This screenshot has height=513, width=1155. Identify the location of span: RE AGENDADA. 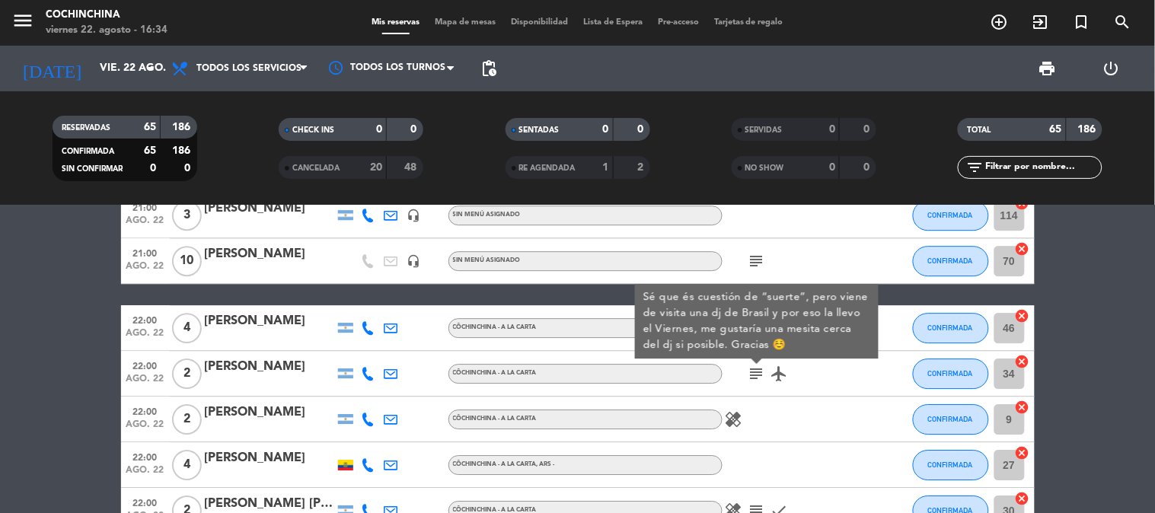
(548, 168).